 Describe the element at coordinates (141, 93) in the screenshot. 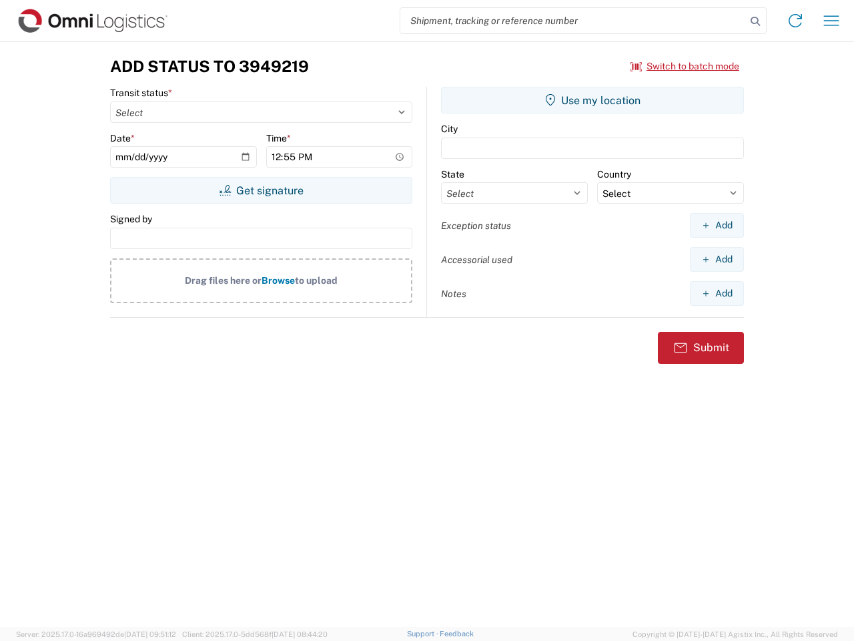

I see `label: Transit status` at that location.